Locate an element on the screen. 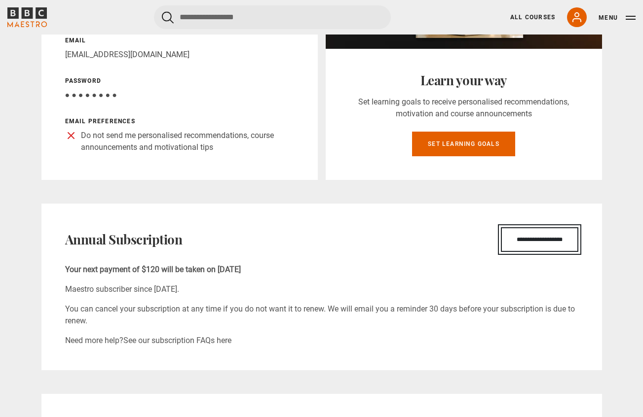  p: Email is located at coordinates (180, 40).